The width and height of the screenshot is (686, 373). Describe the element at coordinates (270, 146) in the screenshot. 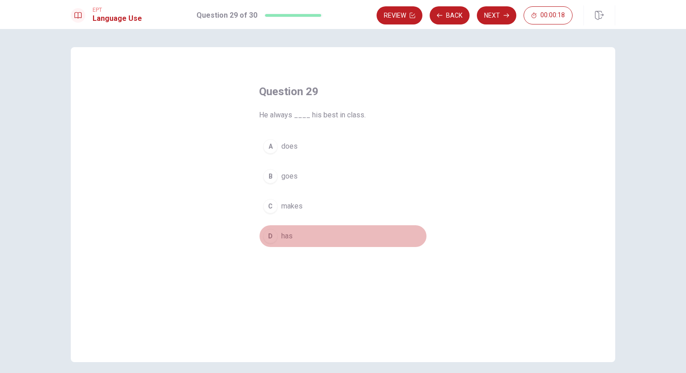

I see `div: A` at that location.